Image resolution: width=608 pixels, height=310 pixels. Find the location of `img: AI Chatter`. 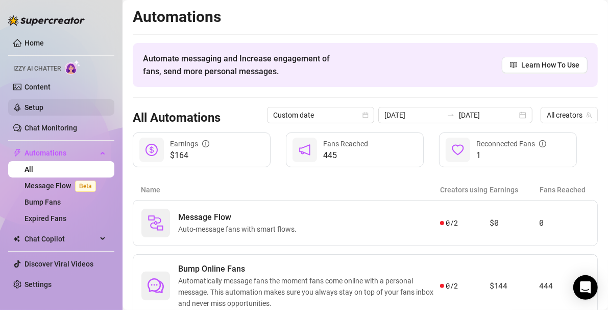

img: AI Chatter is located at coordinates (73, 67).